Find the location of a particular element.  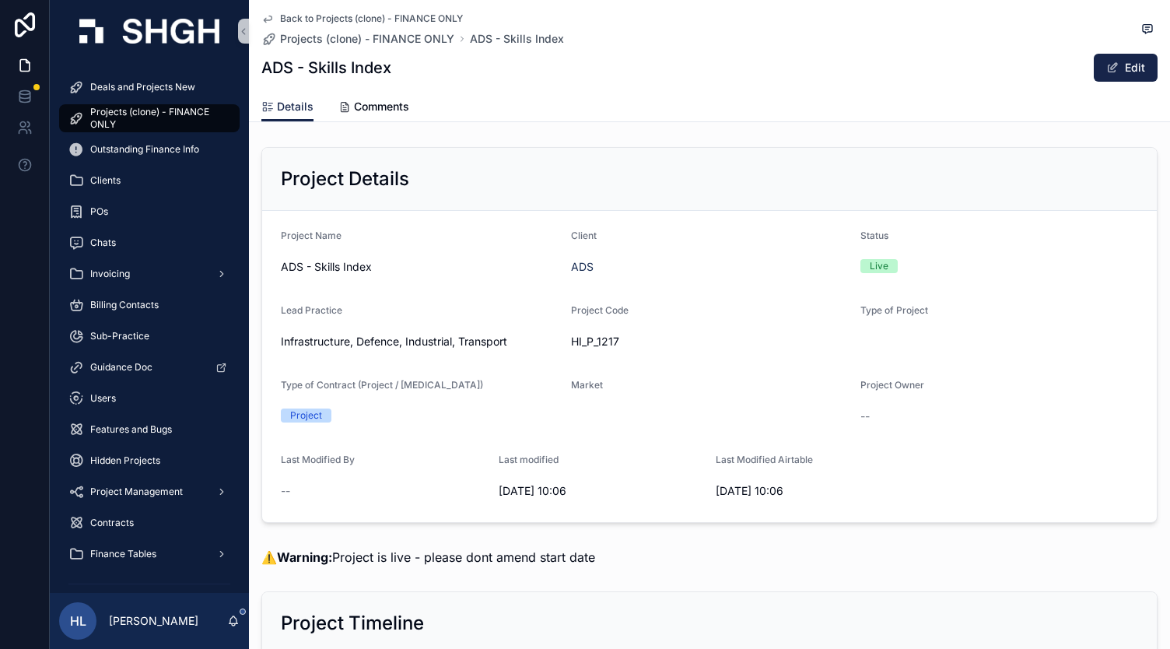

span: ADS is located at coordinates (582, 267).